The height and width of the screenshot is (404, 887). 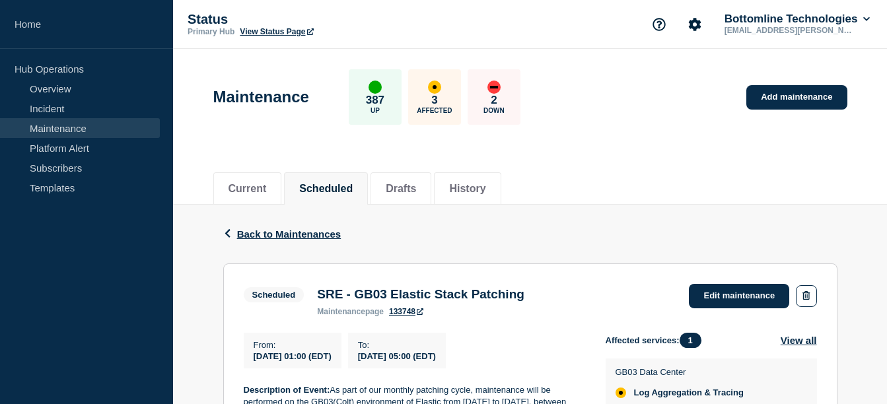 I want to click on p: To :, so click(x=397, y=345).